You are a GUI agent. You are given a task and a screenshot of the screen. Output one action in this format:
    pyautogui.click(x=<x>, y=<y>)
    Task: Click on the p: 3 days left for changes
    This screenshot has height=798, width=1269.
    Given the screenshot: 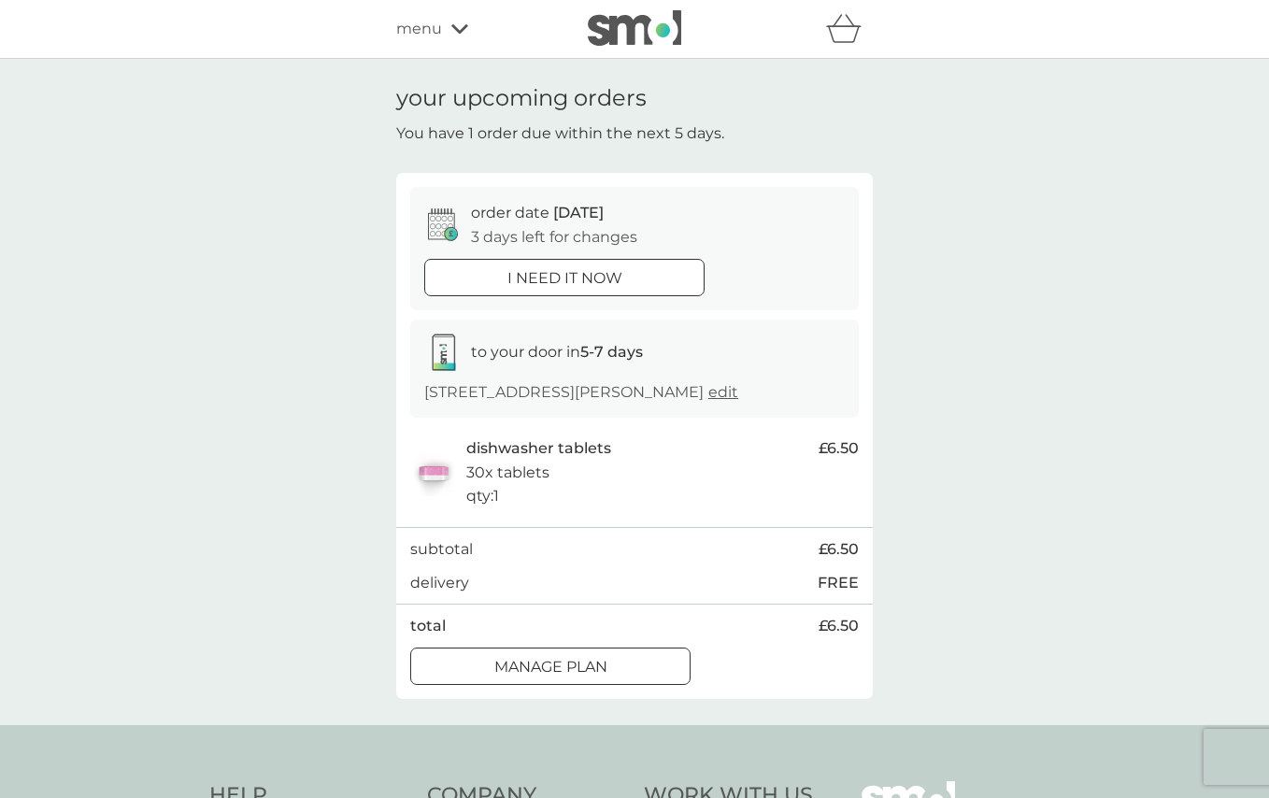 What is the action you would take?
    pyautogui.click(x=554, y=237)
    